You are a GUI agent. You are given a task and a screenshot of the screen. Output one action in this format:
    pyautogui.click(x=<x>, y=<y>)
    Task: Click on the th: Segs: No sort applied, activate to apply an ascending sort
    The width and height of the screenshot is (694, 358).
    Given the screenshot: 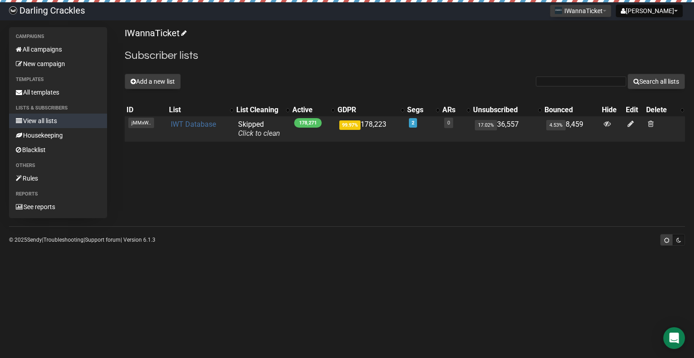 What is the action you would take?
    pyautogui.click(x=423, y=110)
    